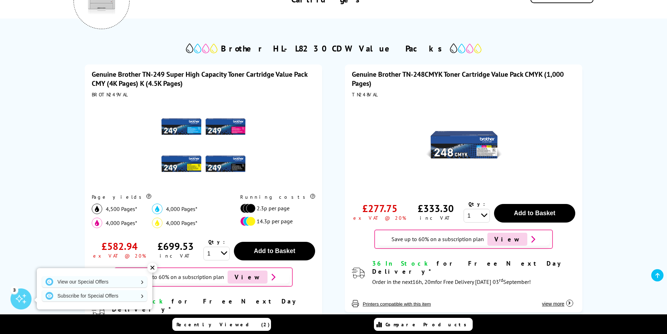 This screenshot has width=667, height=334. What do you see at coordinates (97, 209) in the screenshot?
I see `img: black_icon.svg` at bounding box center [97, 209].